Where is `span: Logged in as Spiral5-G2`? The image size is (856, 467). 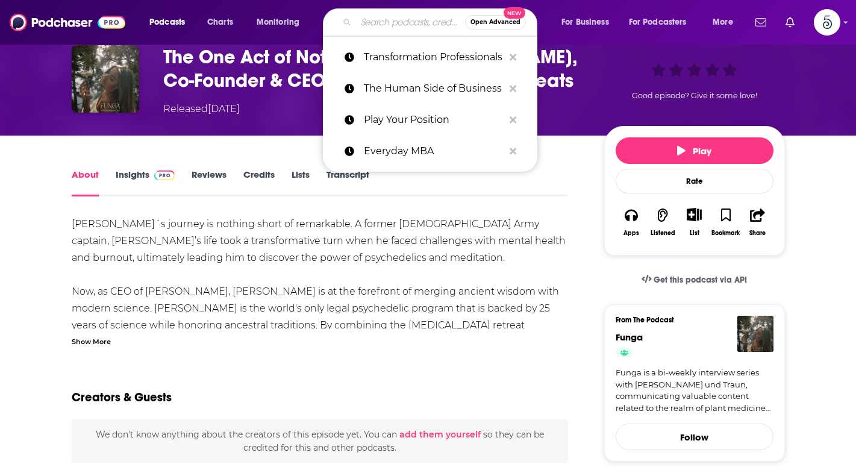
span: Logged in as Spiral5-G2 is located at coordinates (827, 22).